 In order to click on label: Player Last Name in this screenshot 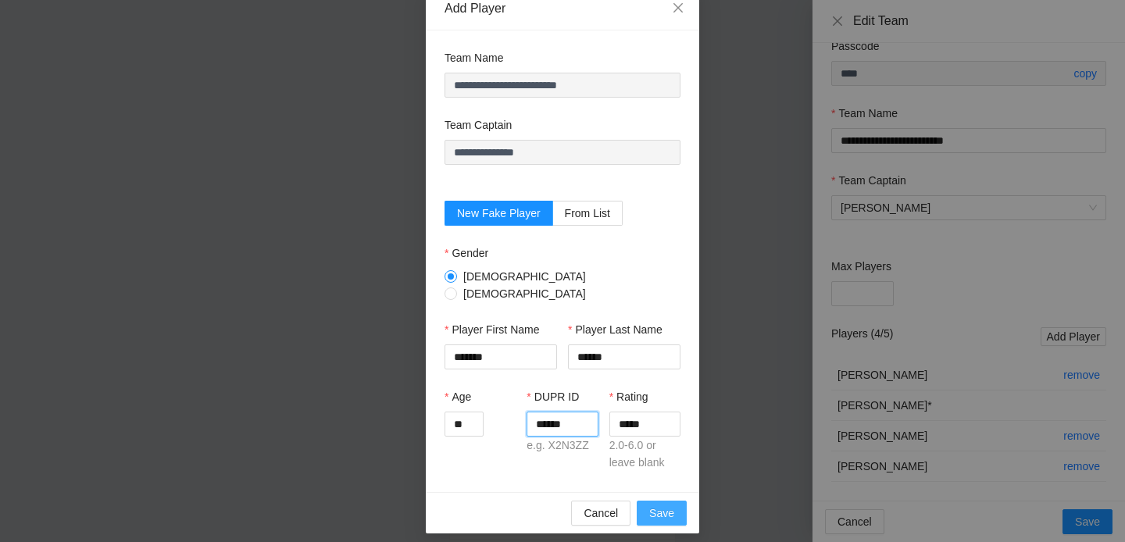, I will do `click(615, 330)`.